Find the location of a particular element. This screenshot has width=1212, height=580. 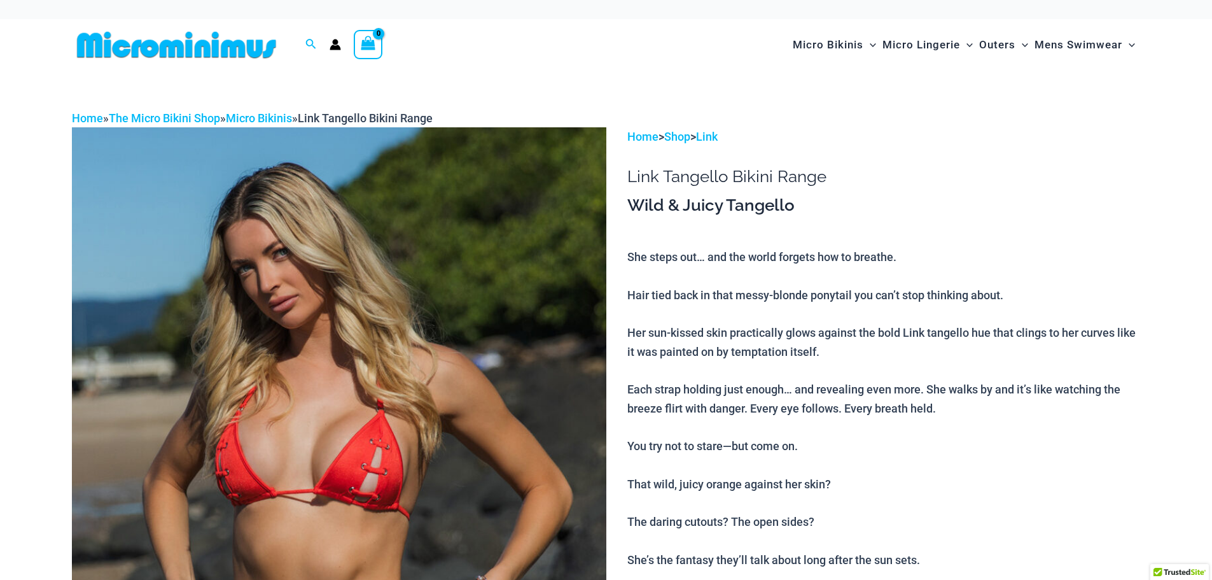

a: Mens SwimwearMenu ToggleMenu Toggle is located at coordinates (1085, 45).